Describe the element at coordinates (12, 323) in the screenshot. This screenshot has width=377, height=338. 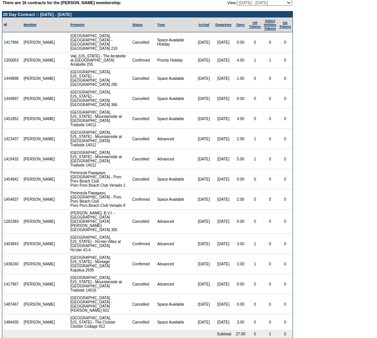
I see `td: 1484430` at that location.